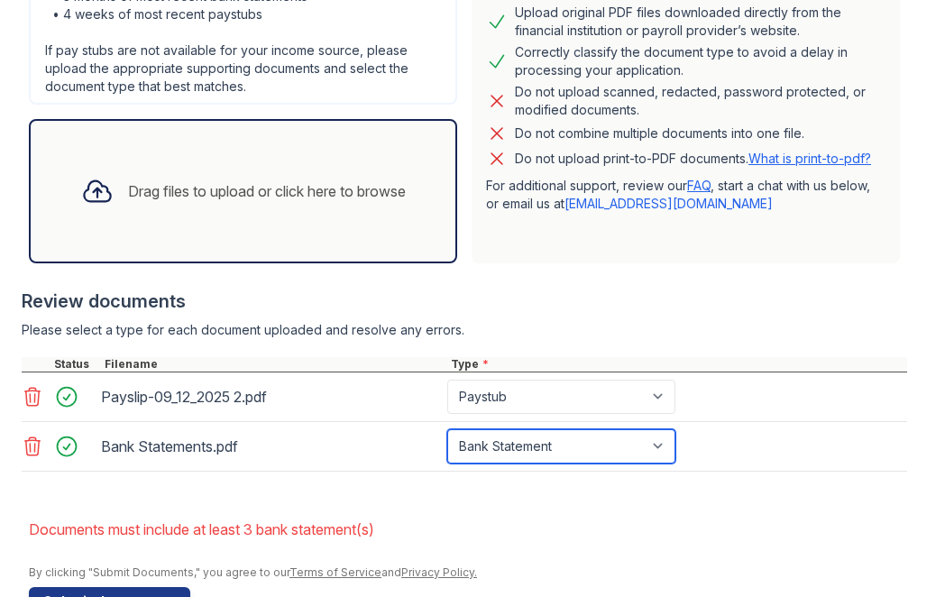 This screenshot has width=936, height=597. I want to click on div: By clicking "Submit Documents," you agree to our and, so click(468, 572).